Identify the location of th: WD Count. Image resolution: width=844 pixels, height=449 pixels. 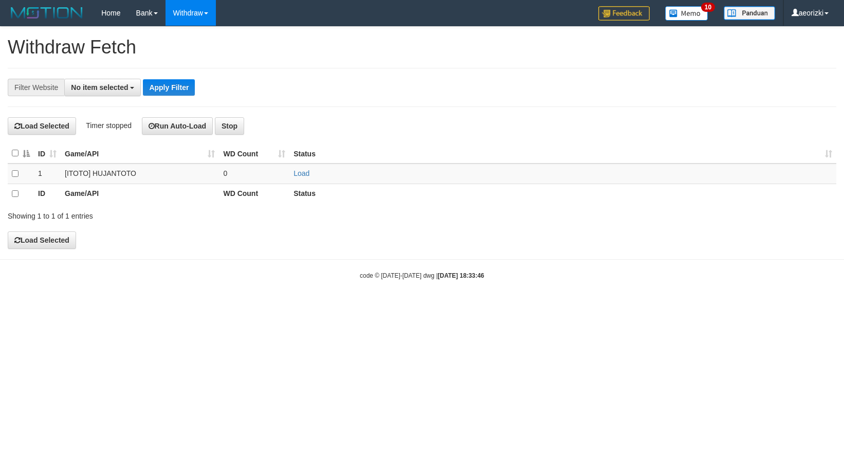
(254, 193).